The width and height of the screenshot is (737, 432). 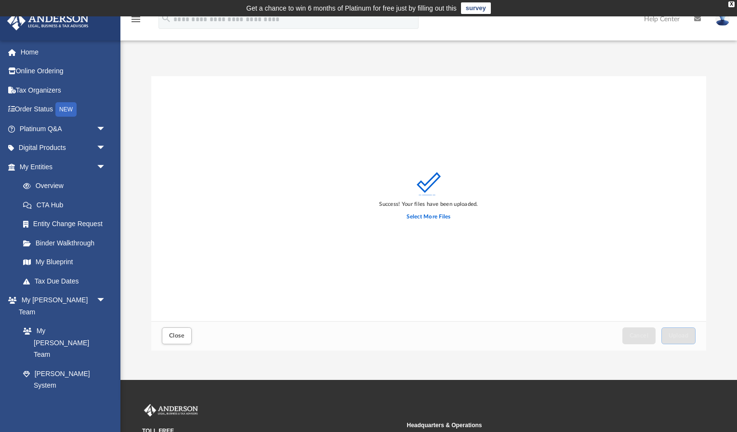 What do you see at coordinates (65, 404) in the screenshot?
I see `a: Client Referrals` at bounding box center [65, 404].